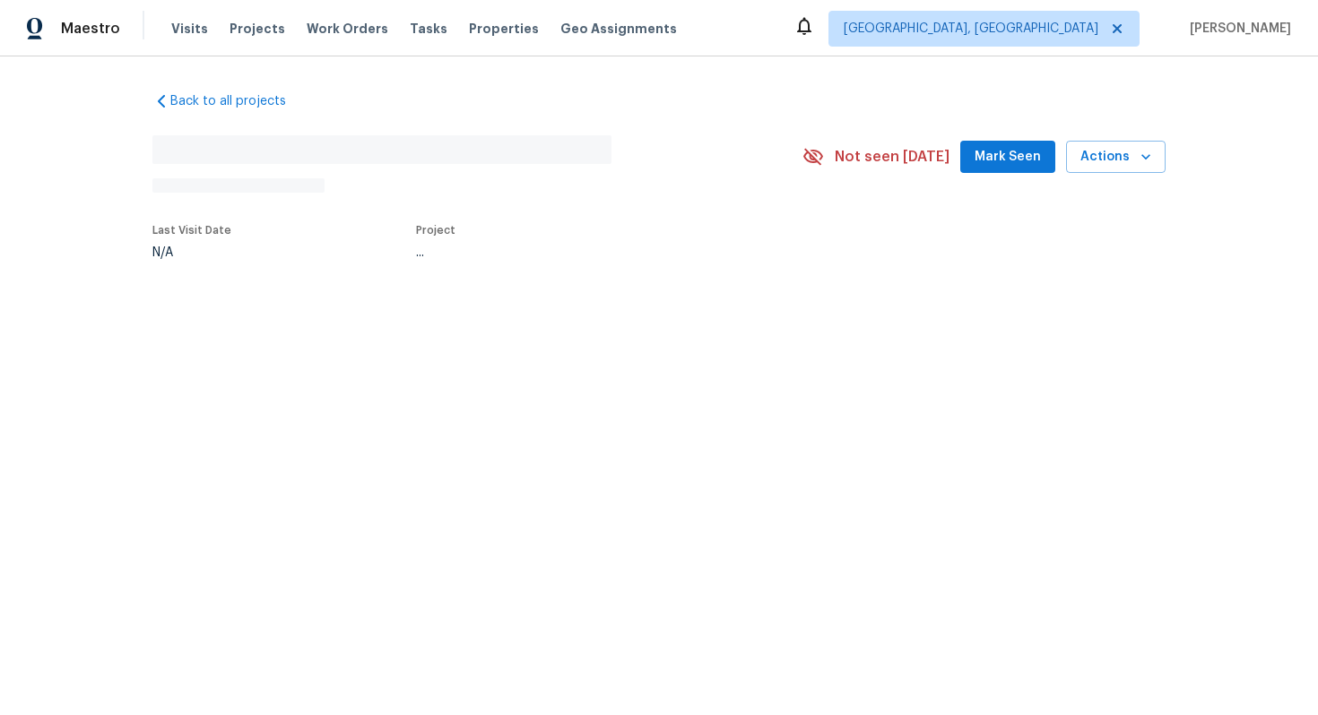 The image size is (1318, 715). I want to click on span: Work Orders, so click(347, 29).